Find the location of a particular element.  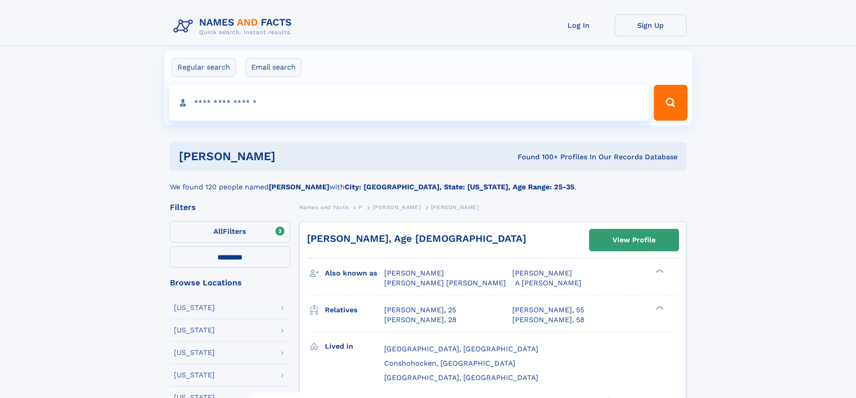

div: View Profile is located at coordinates (634, 240).